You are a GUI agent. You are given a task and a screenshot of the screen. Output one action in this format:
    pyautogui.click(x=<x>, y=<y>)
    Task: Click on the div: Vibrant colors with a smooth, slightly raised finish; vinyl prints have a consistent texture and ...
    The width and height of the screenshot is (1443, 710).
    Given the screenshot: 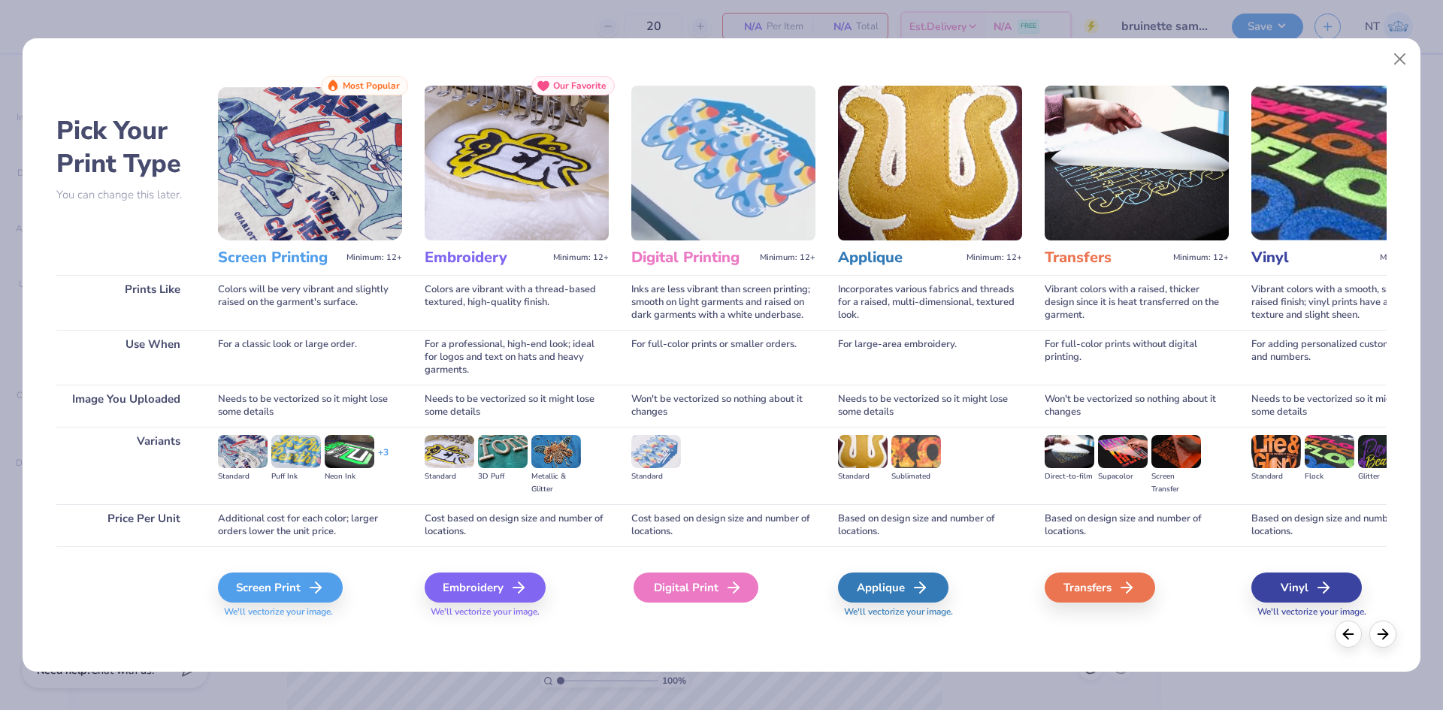 What is the action you would take?
    pyautogui.click(x=1343, y=302)
    